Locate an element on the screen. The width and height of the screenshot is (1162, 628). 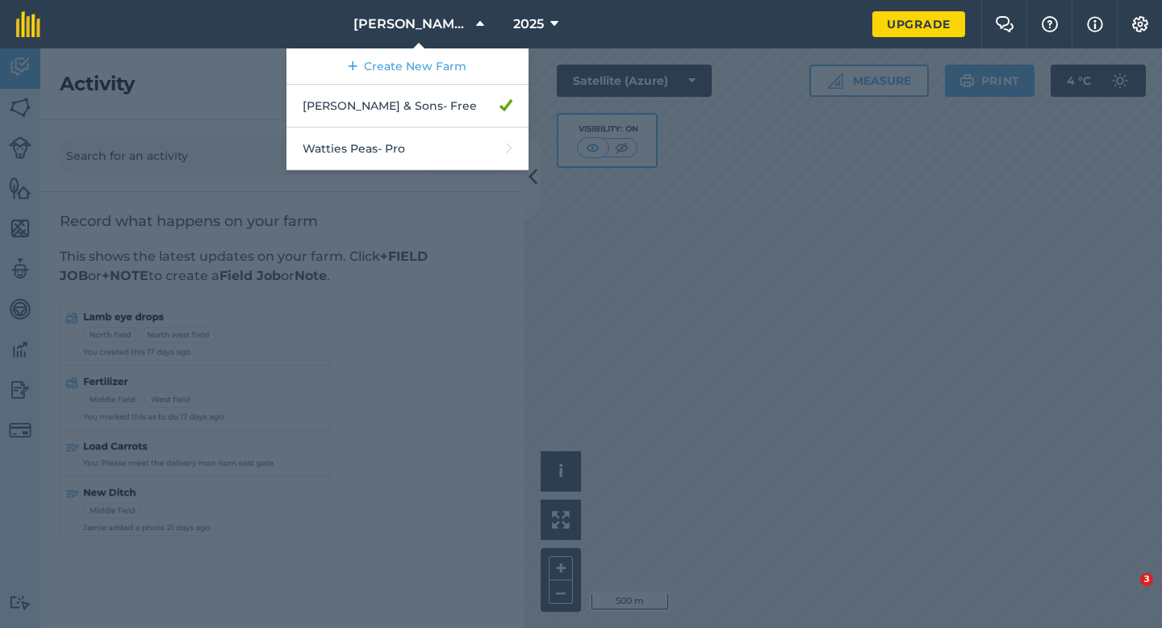
img: A question mark icon is located at coordinates (1050, 24).